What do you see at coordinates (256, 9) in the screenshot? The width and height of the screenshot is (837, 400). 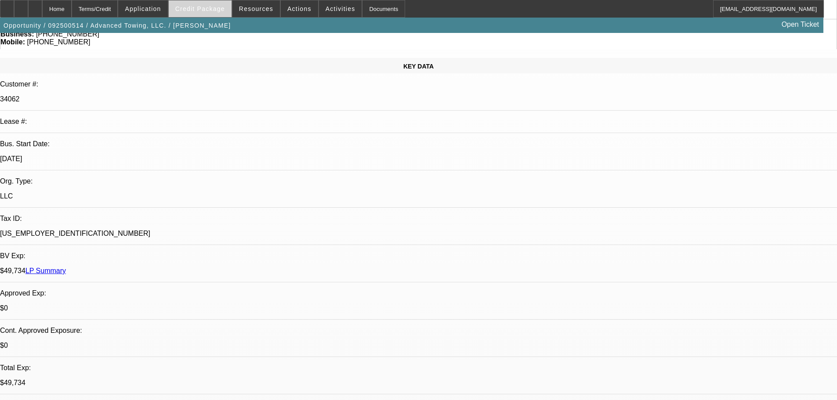 I see `button: Resources` at bounding box center [256, 9].